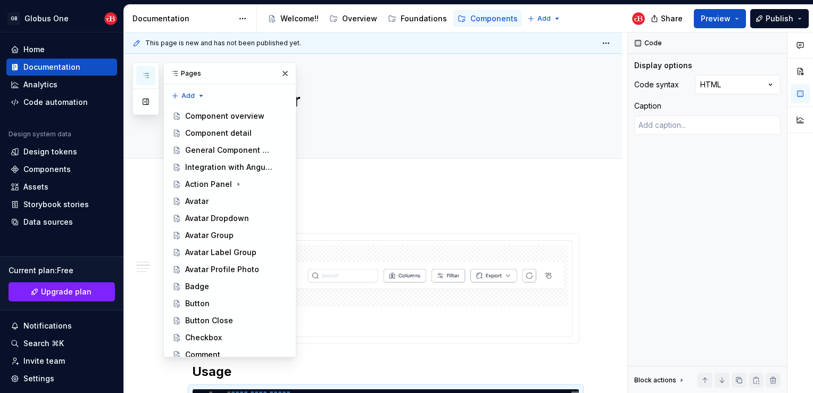 The width and height of the screenshot is (813, 393). What do you see at coordinates (62, 326) in the screenshot?
I see `button: Notifications` at bounding box center [62, 326].